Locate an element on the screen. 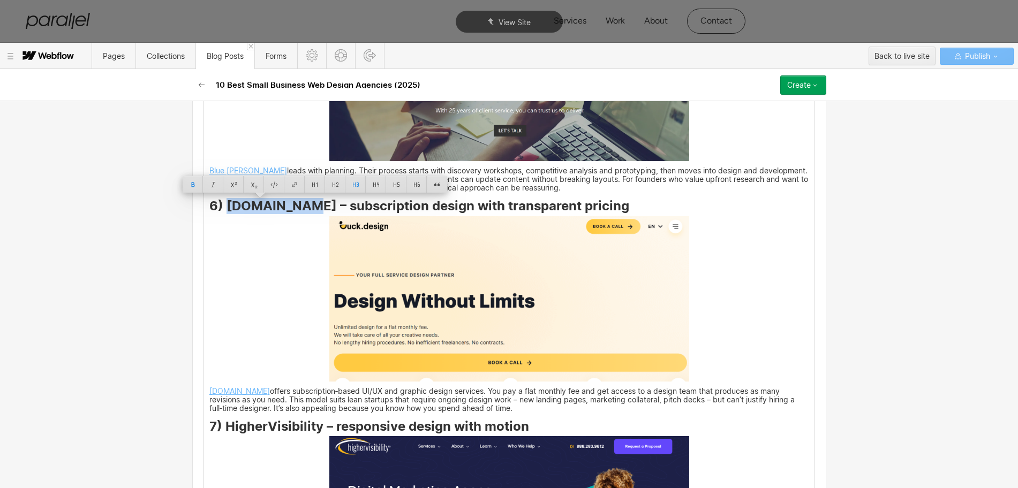 The height and width of the screenshot is (488, 1018). span: View Site is located at coordinates (514, 22).